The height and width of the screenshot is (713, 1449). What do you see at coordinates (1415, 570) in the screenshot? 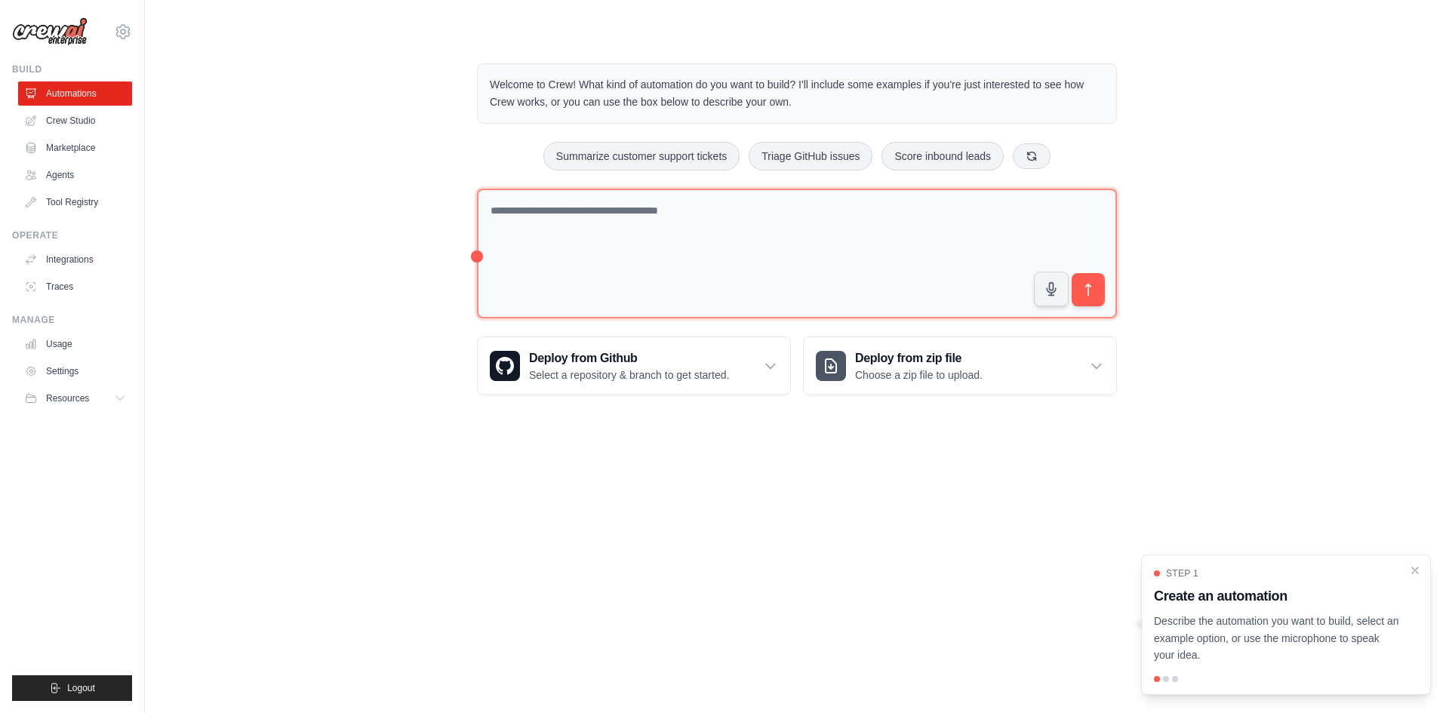
I see `button: Close walkthrough` at bounding box center [1415, 570].